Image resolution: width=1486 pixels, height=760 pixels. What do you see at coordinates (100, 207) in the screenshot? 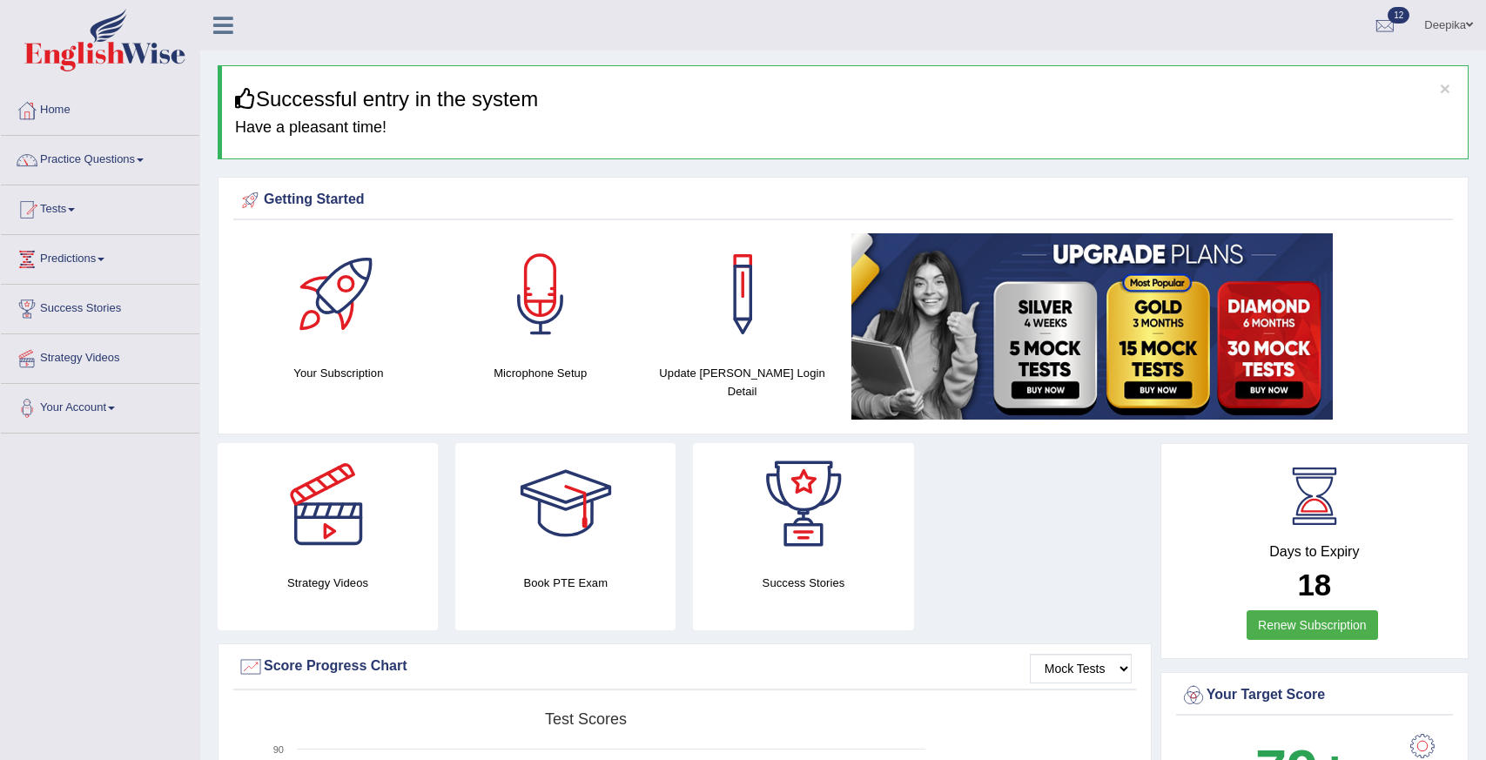
I see `a: Tests` at bounding box center [100, 207].